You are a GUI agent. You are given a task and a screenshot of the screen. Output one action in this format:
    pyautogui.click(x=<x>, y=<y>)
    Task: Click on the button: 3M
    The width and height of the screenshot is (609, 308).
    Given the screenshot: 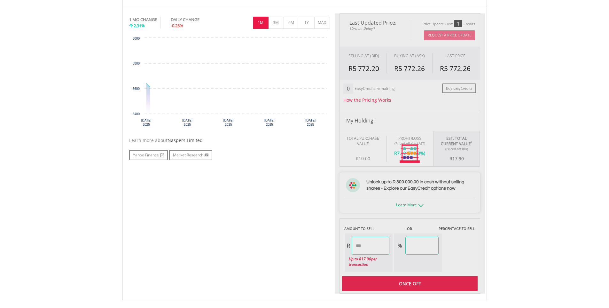 What is the action you would take?
    pyautogui.click(x=276, y=23)
    